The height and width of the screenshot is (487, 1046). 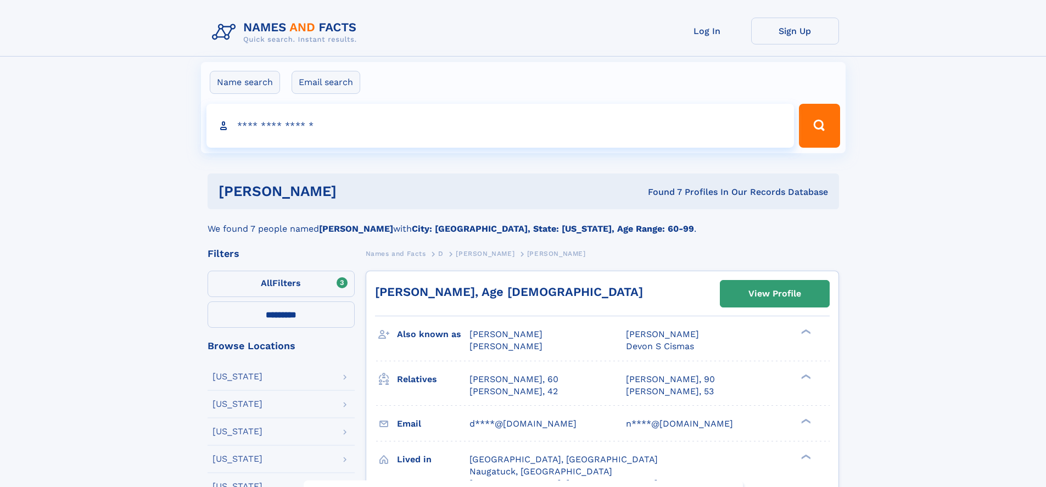 What do you see at coordinates (819, 126) in the screenshot?
I see `button: Search Button` at bounding box center [819, 126].